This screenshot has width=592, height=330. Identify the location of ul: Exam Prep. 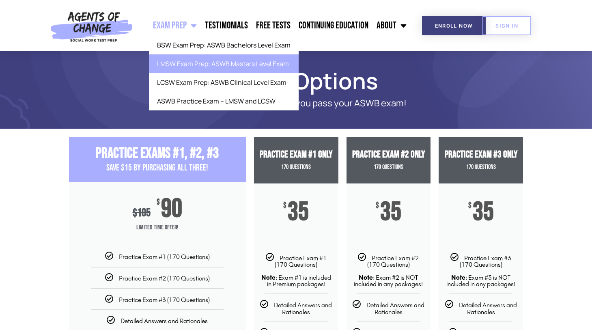
(224, 73).